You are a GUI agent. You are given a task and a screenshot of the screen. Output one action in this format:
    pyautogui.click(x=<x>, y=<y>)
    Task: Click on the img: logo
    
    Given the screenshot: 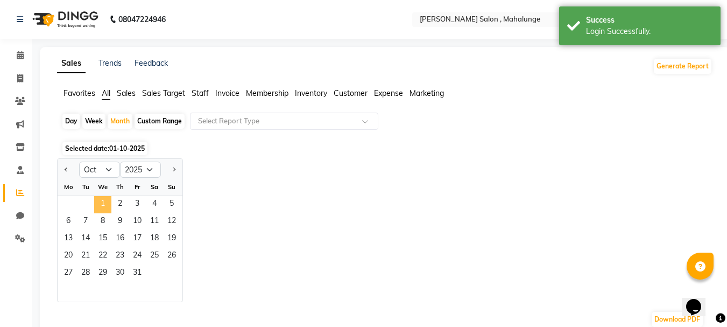 What is the action you would take?
    pyautogui.click(x=64, y=19)
    